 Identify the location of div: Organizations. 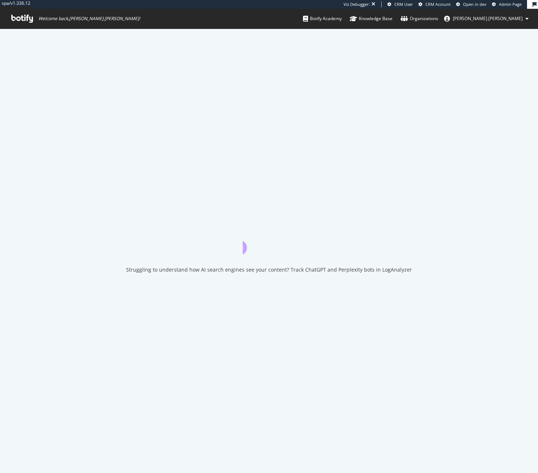
(419, 19).